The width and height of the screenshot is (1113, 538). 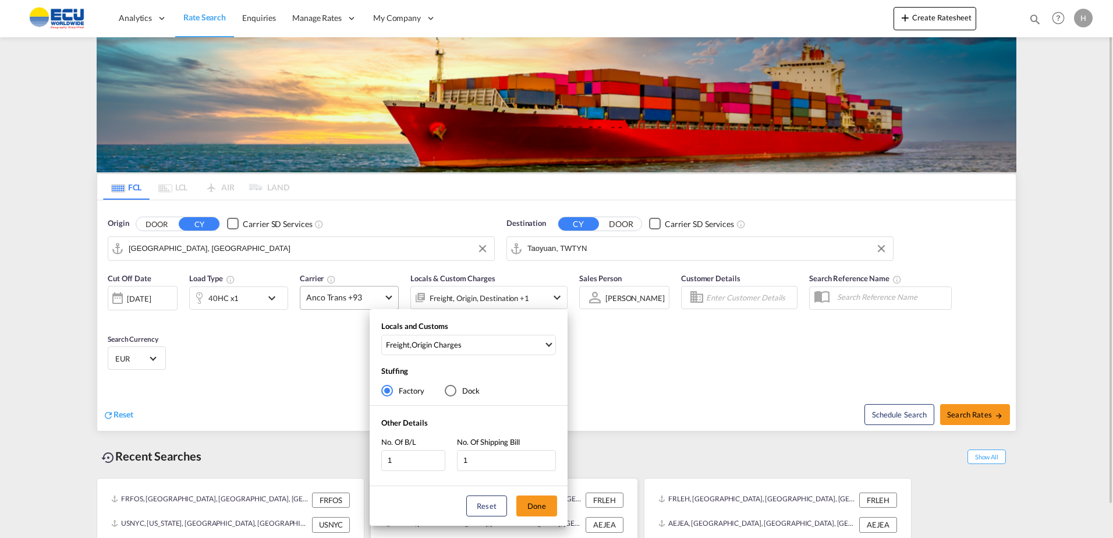 What do you see at coordinates (487, 506) in the screenshot?
I see `button: Reset` at bounding box center [487, 506].